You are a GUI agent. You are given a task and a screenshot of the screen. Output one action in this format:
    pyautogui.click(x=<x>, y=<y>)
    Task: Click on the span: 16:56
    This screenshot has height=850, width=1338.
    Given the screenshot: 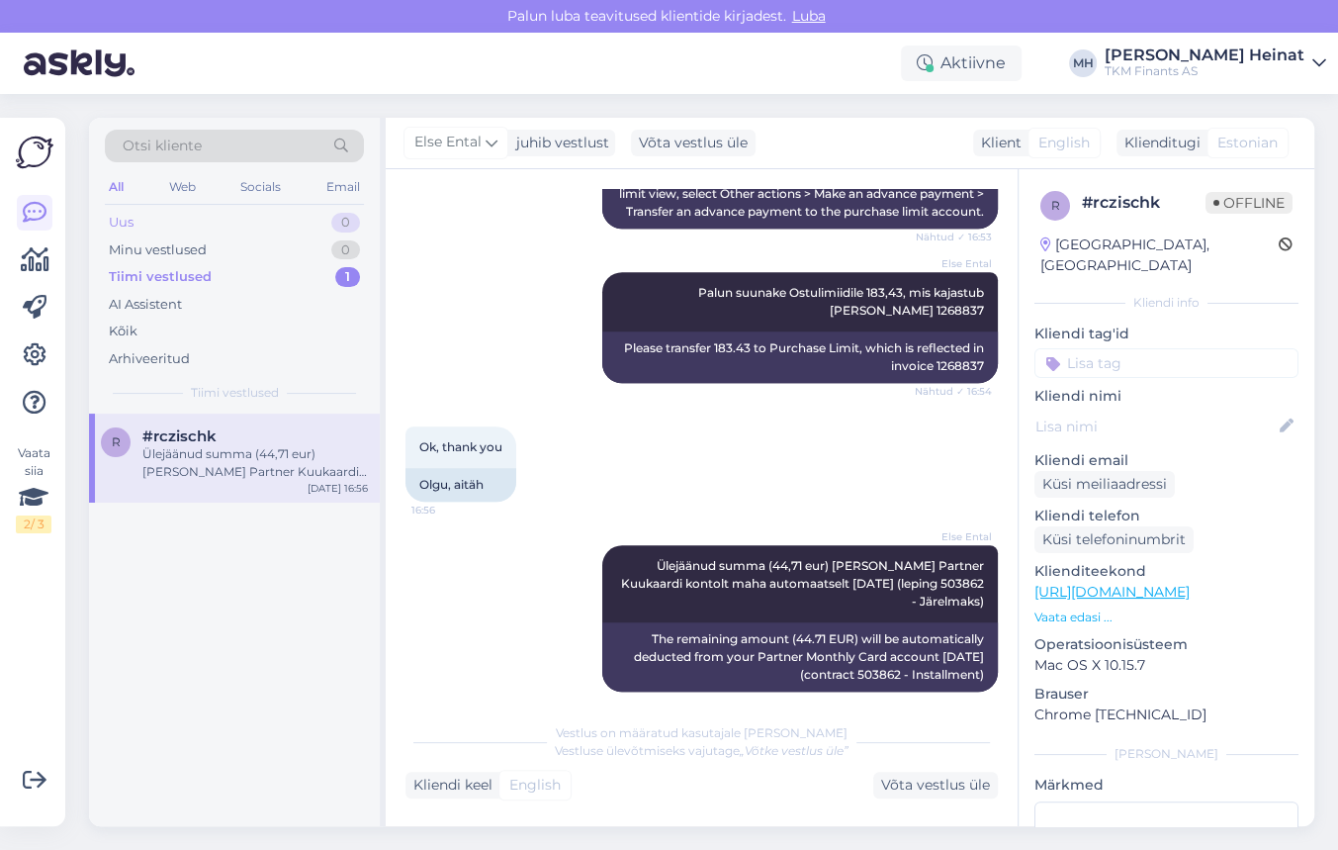 What is the action you would take?
    pyautogui.click(x=448, y=509)
    